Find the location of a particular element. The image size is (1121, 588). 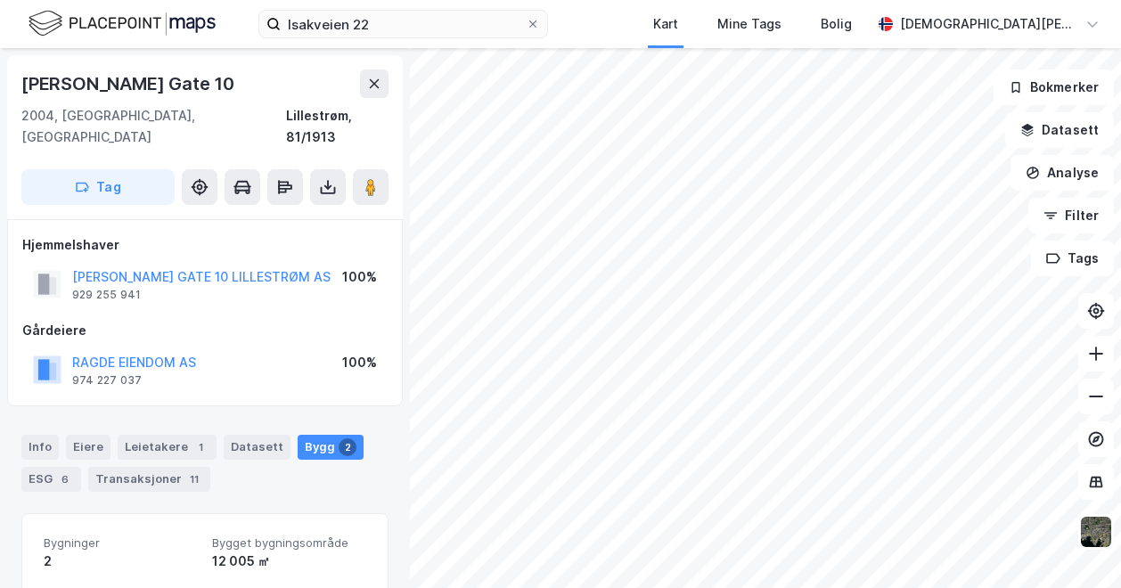

div: Kart is located at coordinates (665, 24).